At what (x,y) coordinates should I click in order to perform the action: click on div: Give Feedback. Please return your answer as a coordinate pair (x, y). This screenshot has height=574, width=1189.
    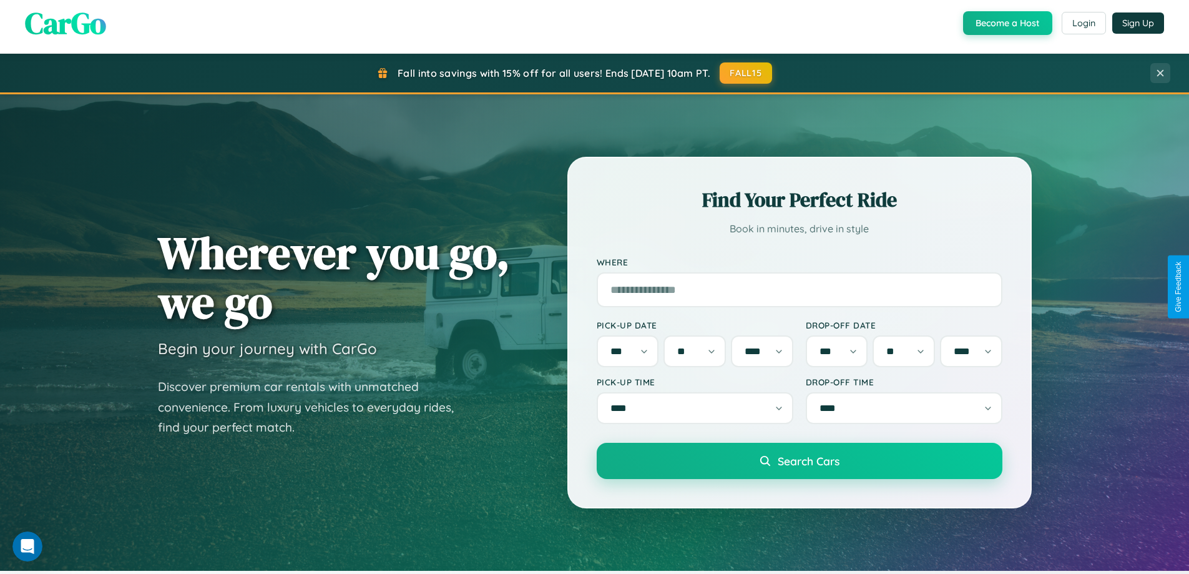
    Looking at the image, I should click on (1178, 286).